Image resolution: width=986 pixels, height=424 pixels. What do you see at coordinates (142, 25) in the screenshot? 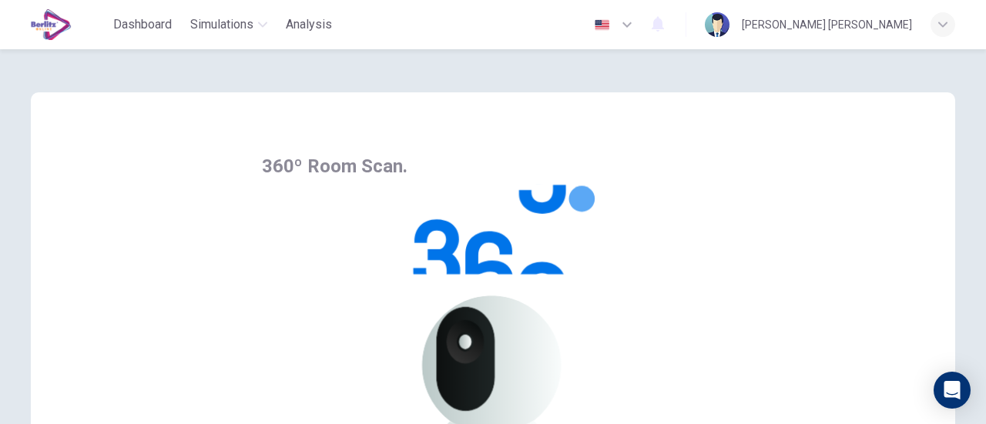
I see `span: Dashboard` at bounding box center [142, 25].